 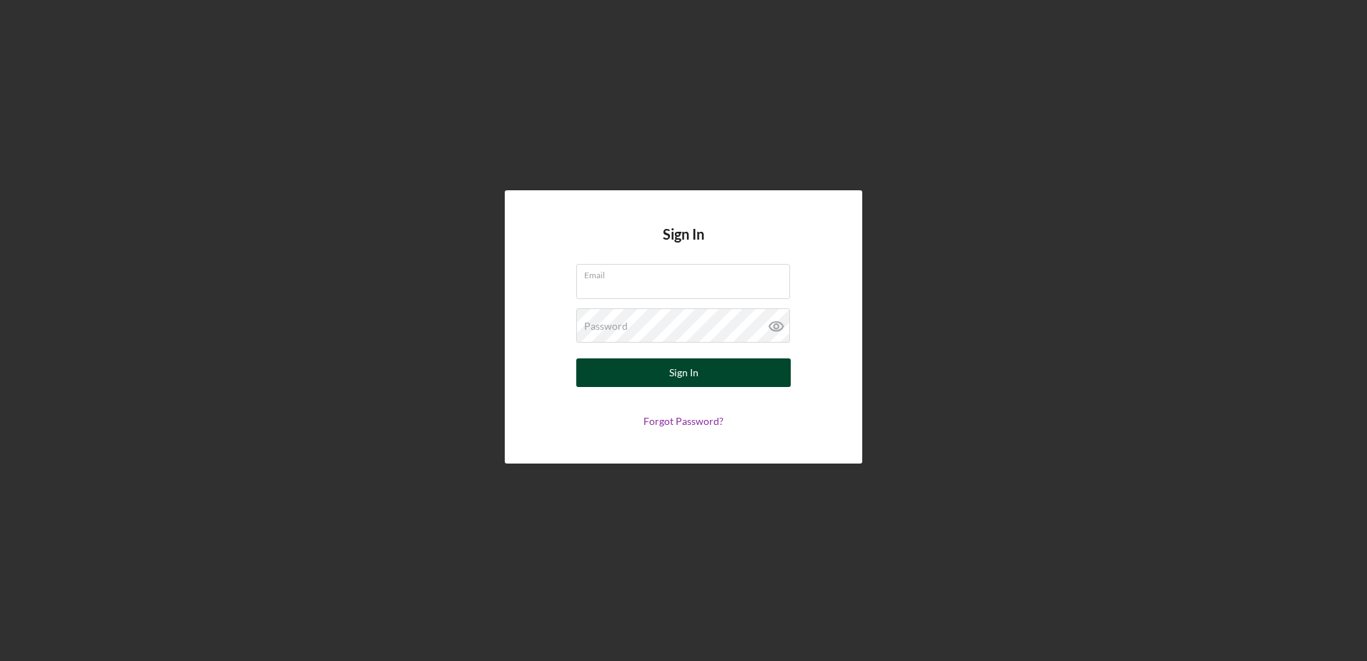 I want to click on button: Sign In, so click(x=683, y=372).